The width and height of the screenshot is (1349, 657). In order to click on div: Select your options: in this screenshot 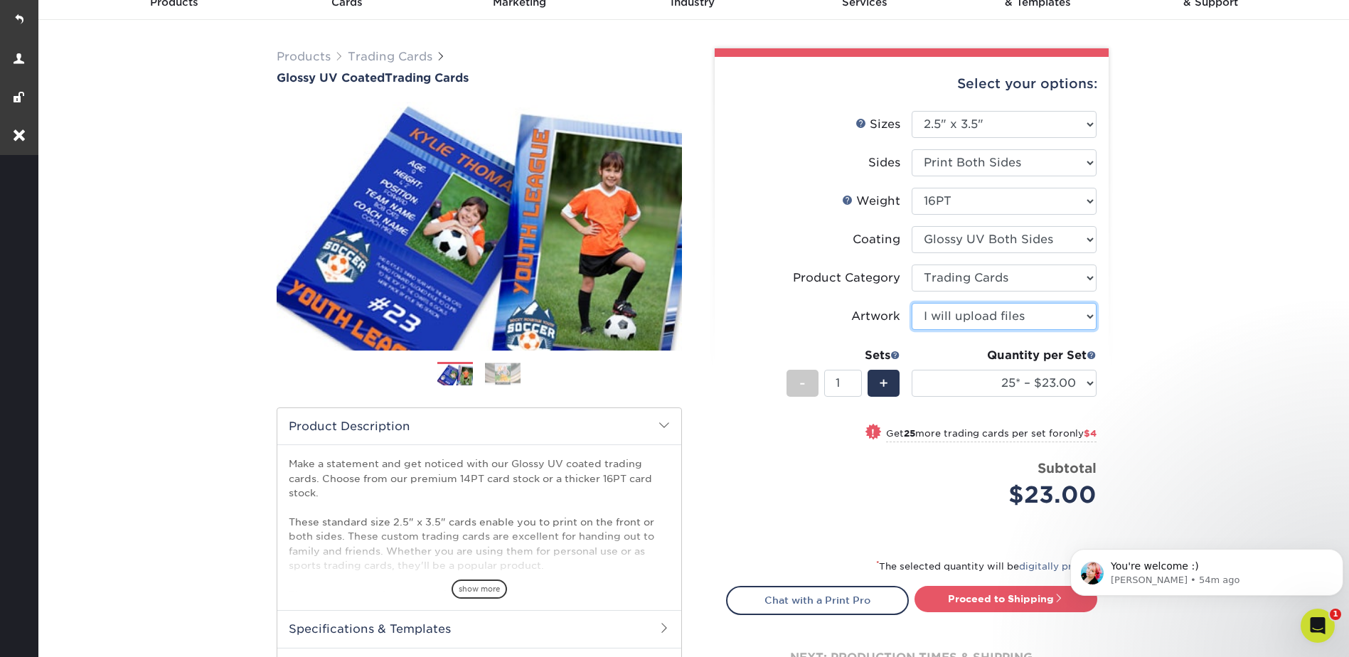, I will do `click(912, 84)`.